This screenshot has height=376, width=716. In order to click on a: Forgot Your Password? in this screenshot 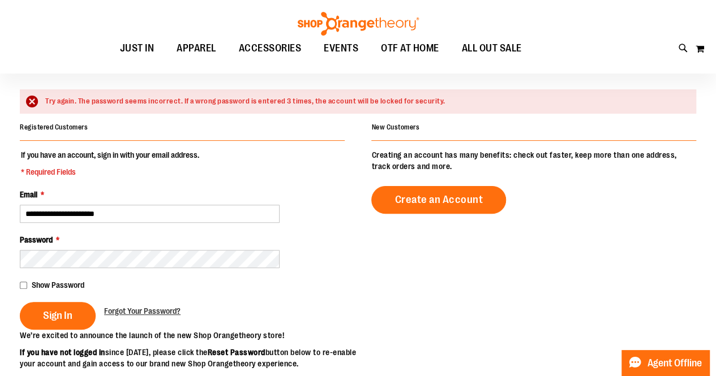, I will do `click(142, 311)`.